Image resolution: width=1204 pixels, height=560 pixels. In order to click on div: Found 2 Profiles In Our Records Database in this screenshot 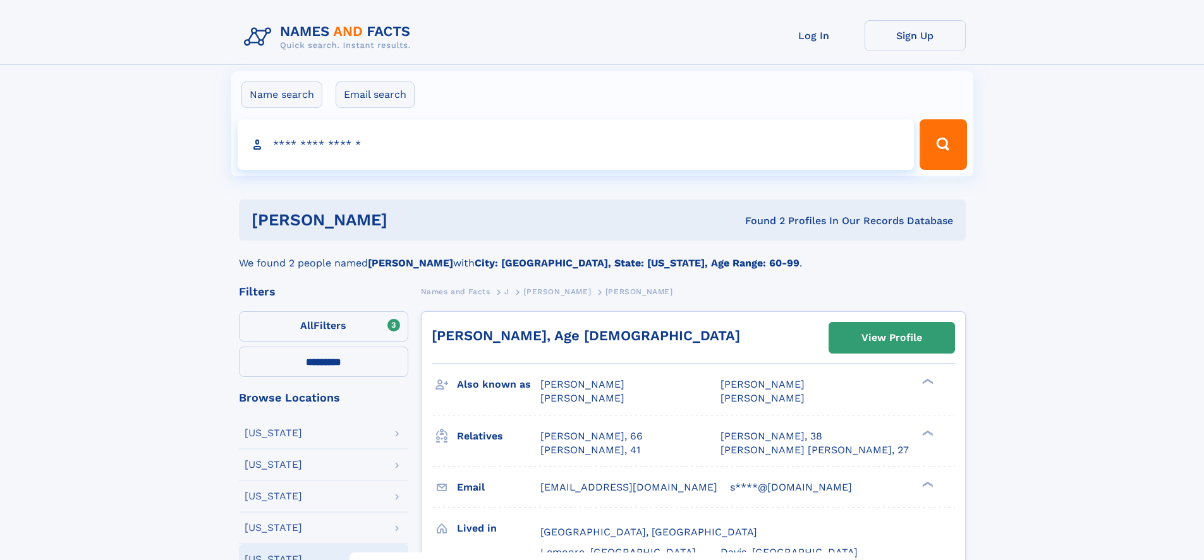, I will do `click(760, 221)`.